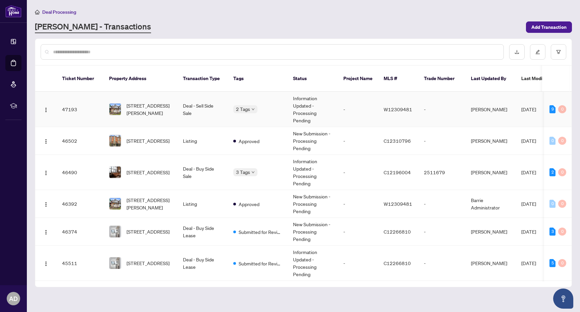 Image resolution: width=580 pixels, height=312 pixels. What do you see at coordinates (491, 204) in the screenshot?
I see `td: Barrie Administrator` at bounding box center [491, 204].